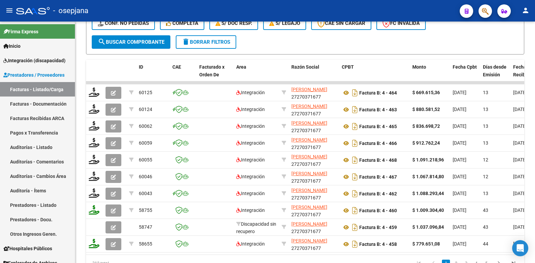 The width and height of the screenshot is (535, 263). I want to click on span: 60124, so click(146, 109).